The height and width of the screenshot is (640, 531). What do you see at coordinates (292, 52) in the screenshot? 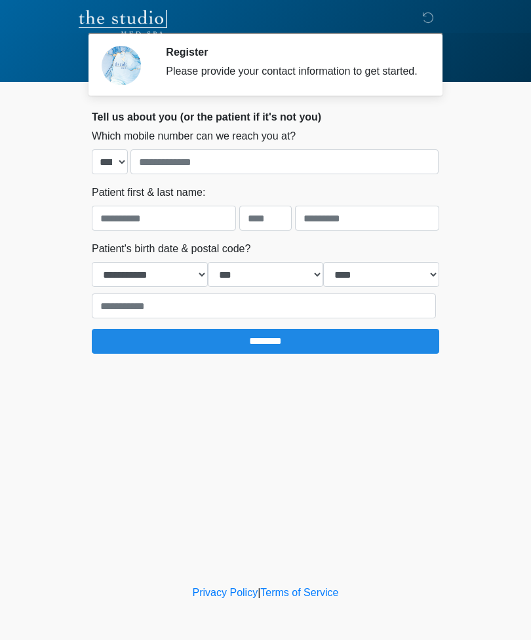
I see `h2: Register` at bounding box center [292, 52].